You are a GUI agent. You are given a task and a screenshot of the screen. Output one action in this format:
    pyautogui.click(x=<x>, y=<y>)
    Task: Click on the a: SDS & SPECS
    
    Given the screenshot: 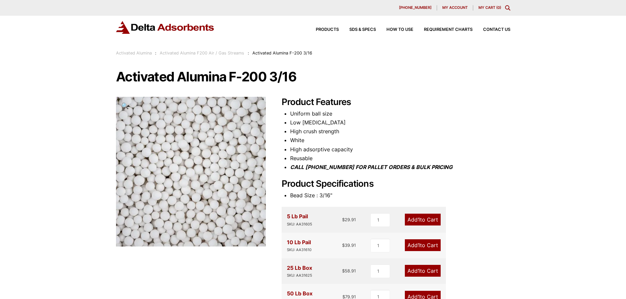 What is the action you would take?
    pyautogui.click(x=357, y=30)
    